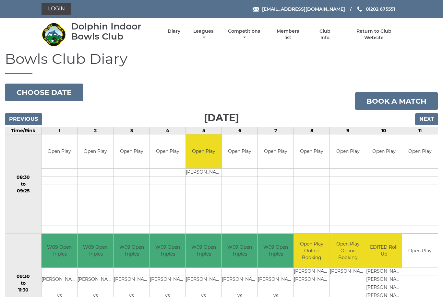 The height and width of the screenshot is (297, 443). I want to click on a: Login, so click(56, 9).